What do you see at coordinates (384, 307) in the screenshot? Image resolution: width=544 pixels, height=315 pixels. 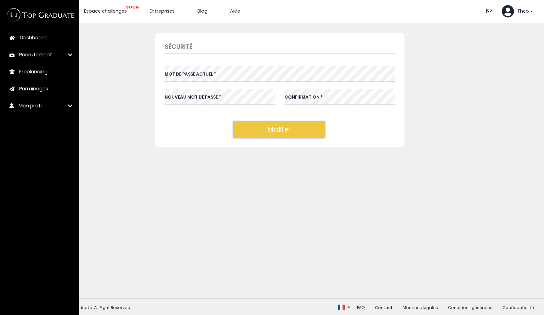 I see `a: Contact` at bounding box center [384, 307].